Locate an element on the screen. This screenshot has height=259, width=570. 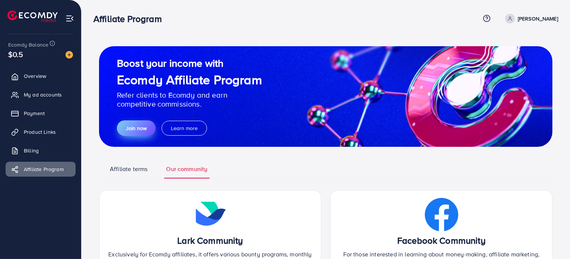
a: logo is located at coordinates (32, 16).